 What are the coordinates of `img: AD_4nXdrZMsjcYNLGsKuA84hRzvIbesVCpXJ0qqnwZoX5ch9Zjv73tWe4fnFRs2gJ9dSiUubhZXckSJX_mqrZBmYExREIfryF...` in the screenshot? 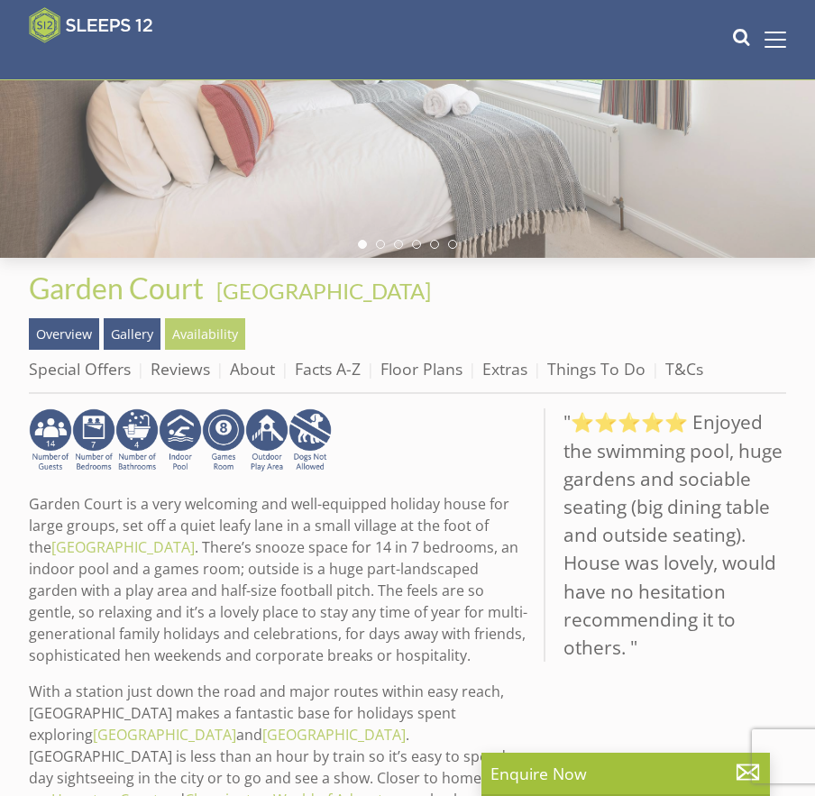 It's located at (224, 441).